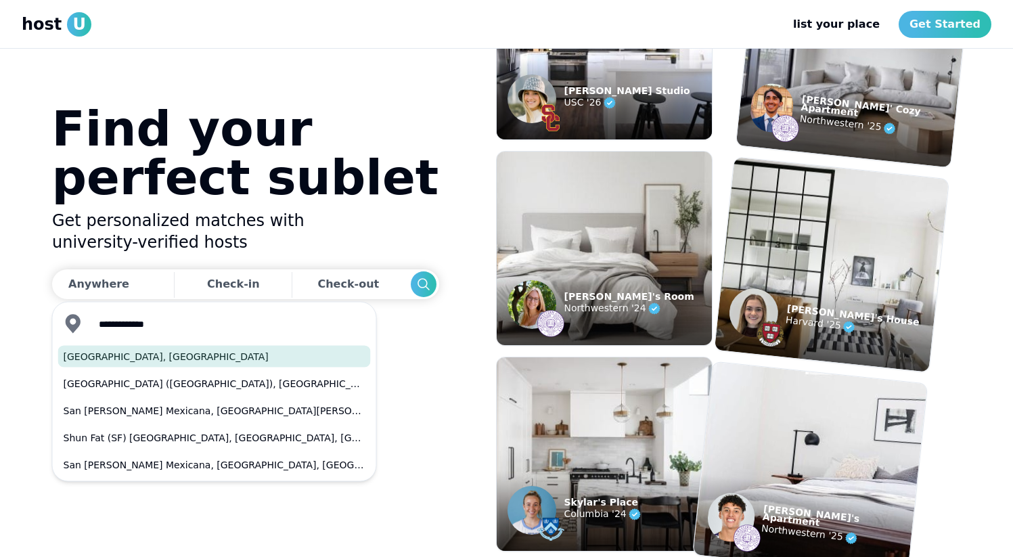  What do you see at coordinates (350, 284) in the screenshot?
I see `div: Check-out` at bounding box center [350, 284].